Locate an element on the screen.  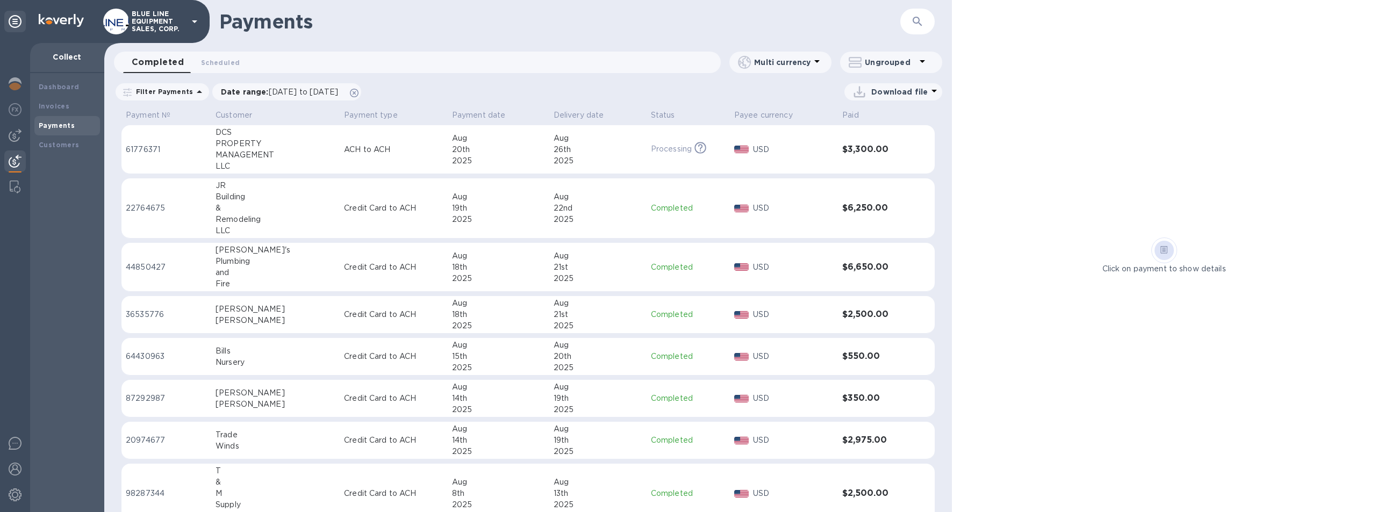
div: Supply is located at coordinates (275, 505).